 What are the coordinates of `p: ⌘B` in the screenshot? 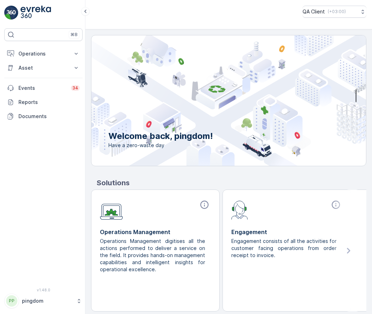 It's located at (74, 35).